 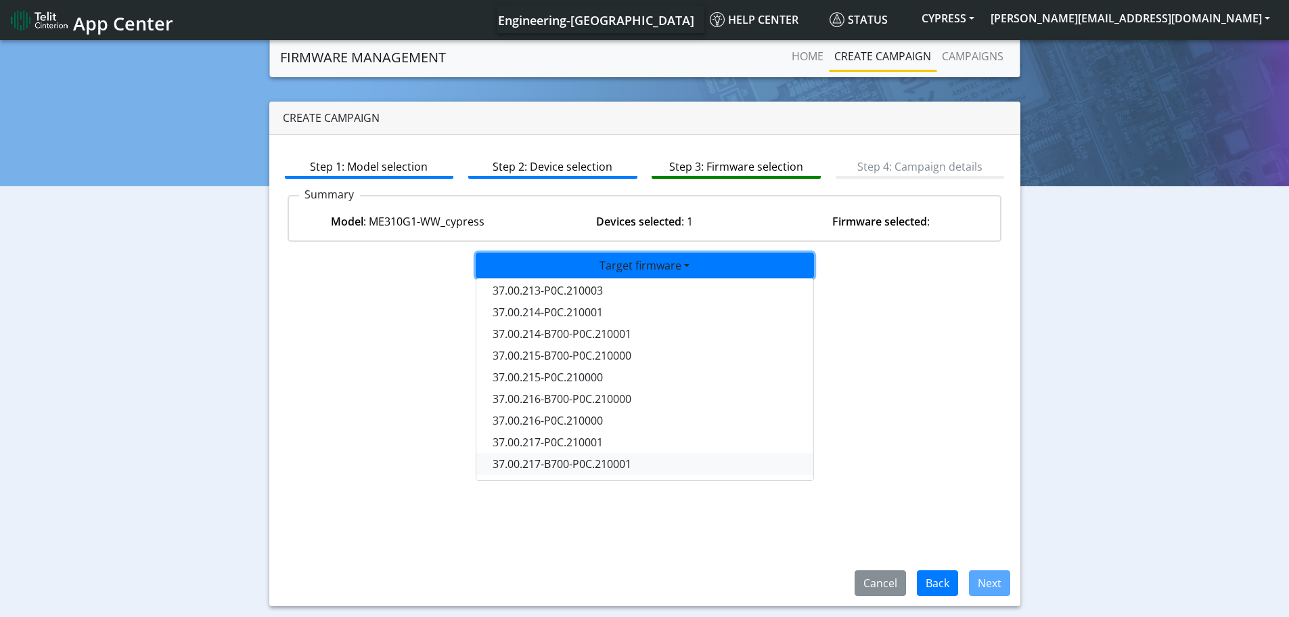 I want to click on img: status.svg, so click(x=837, y=20).